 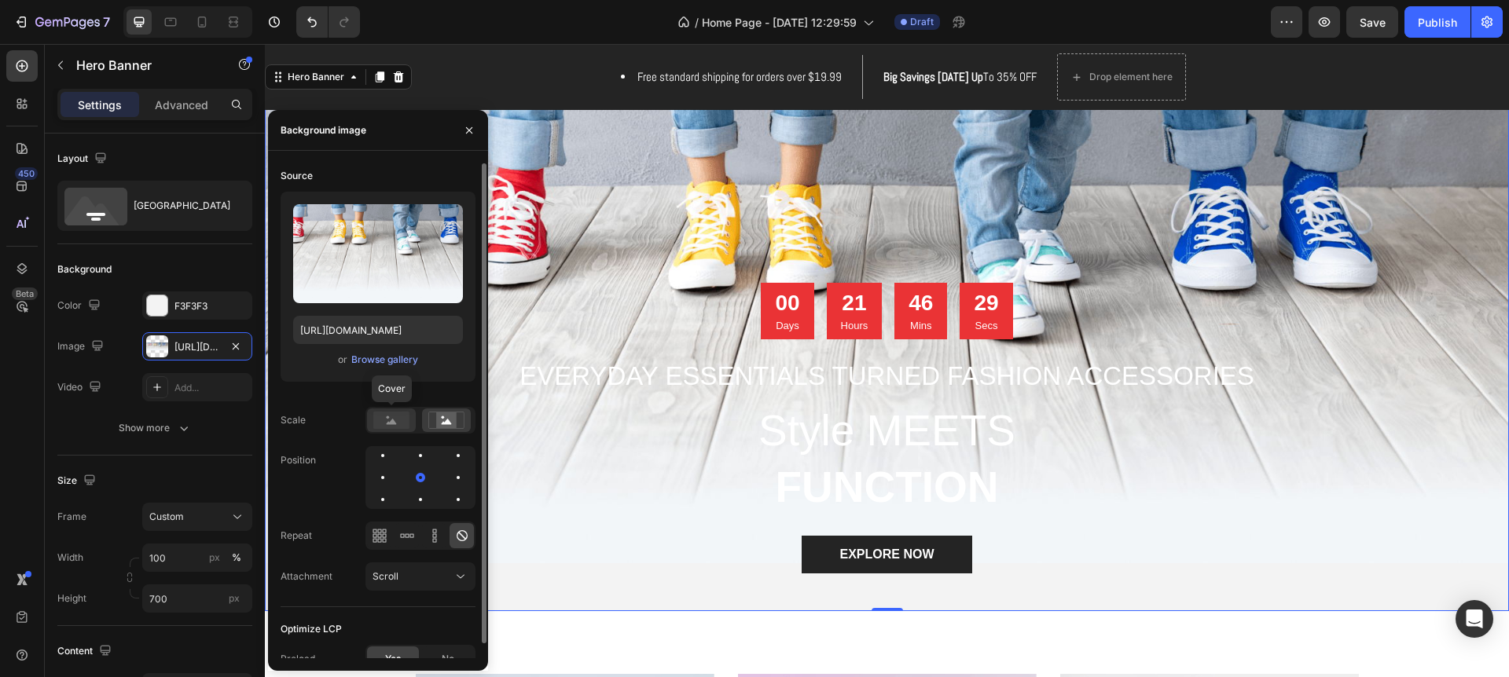 I want to click on p: Settings, so click(x=100, y=104).